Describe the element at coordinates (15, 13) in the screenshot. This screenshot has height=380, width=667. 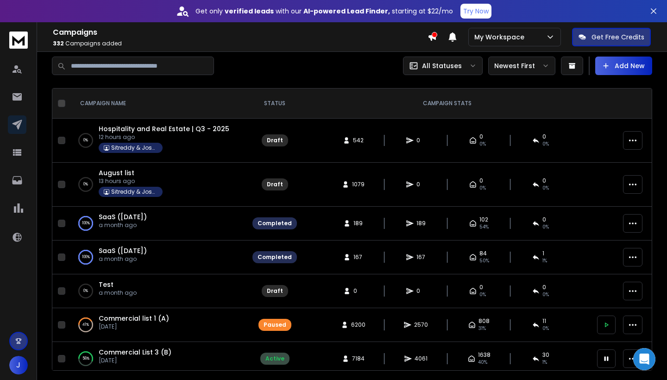
I see `button: go back` at that location.